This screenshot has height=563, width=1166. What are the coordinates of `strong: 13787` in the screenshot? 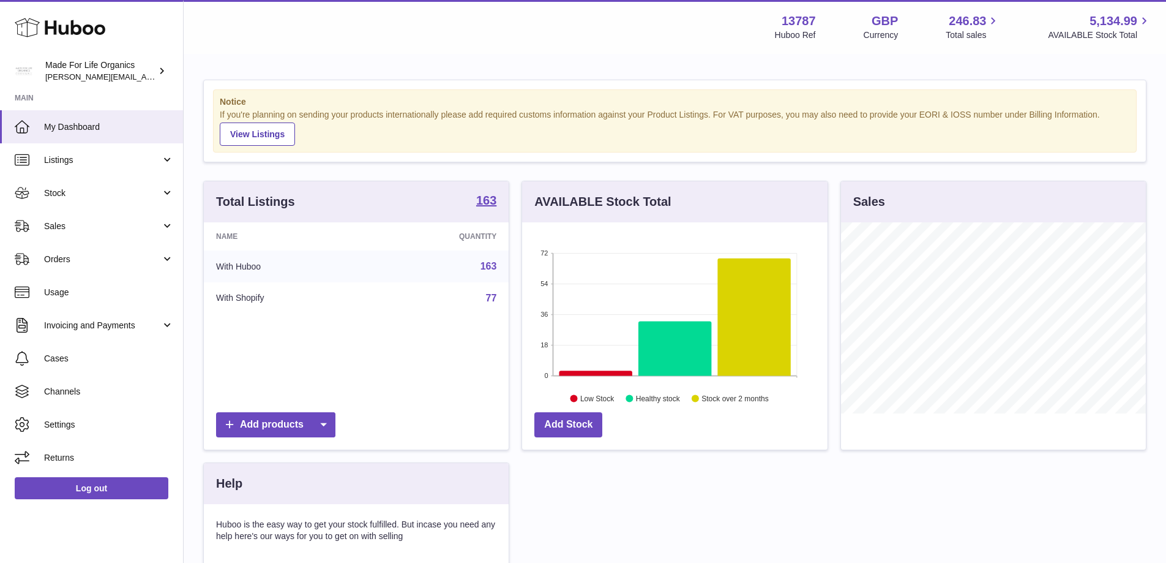 It's located at (799, 21).